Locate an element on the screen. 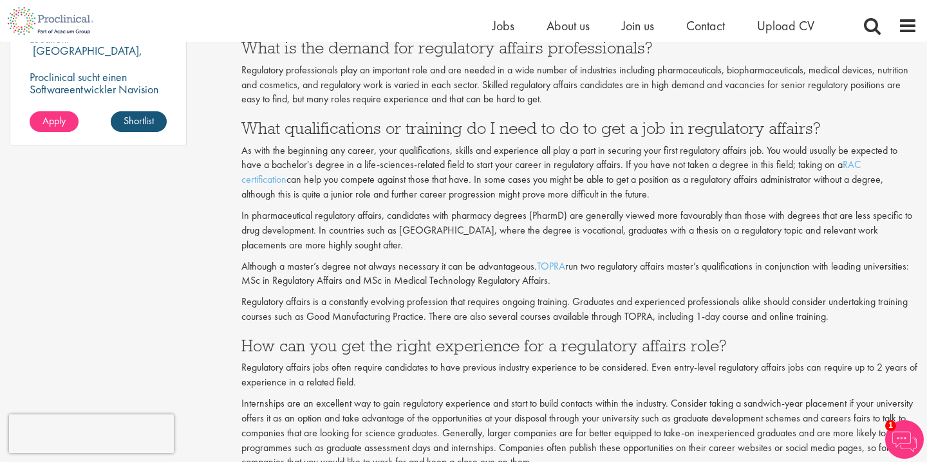 The height and width of the screenshot is (462, 927). p: In pharmaceutical regulatory affairs, candidates with pharmacy degrees (PharmD) are generally vie... is located at coordinates (579, 230).